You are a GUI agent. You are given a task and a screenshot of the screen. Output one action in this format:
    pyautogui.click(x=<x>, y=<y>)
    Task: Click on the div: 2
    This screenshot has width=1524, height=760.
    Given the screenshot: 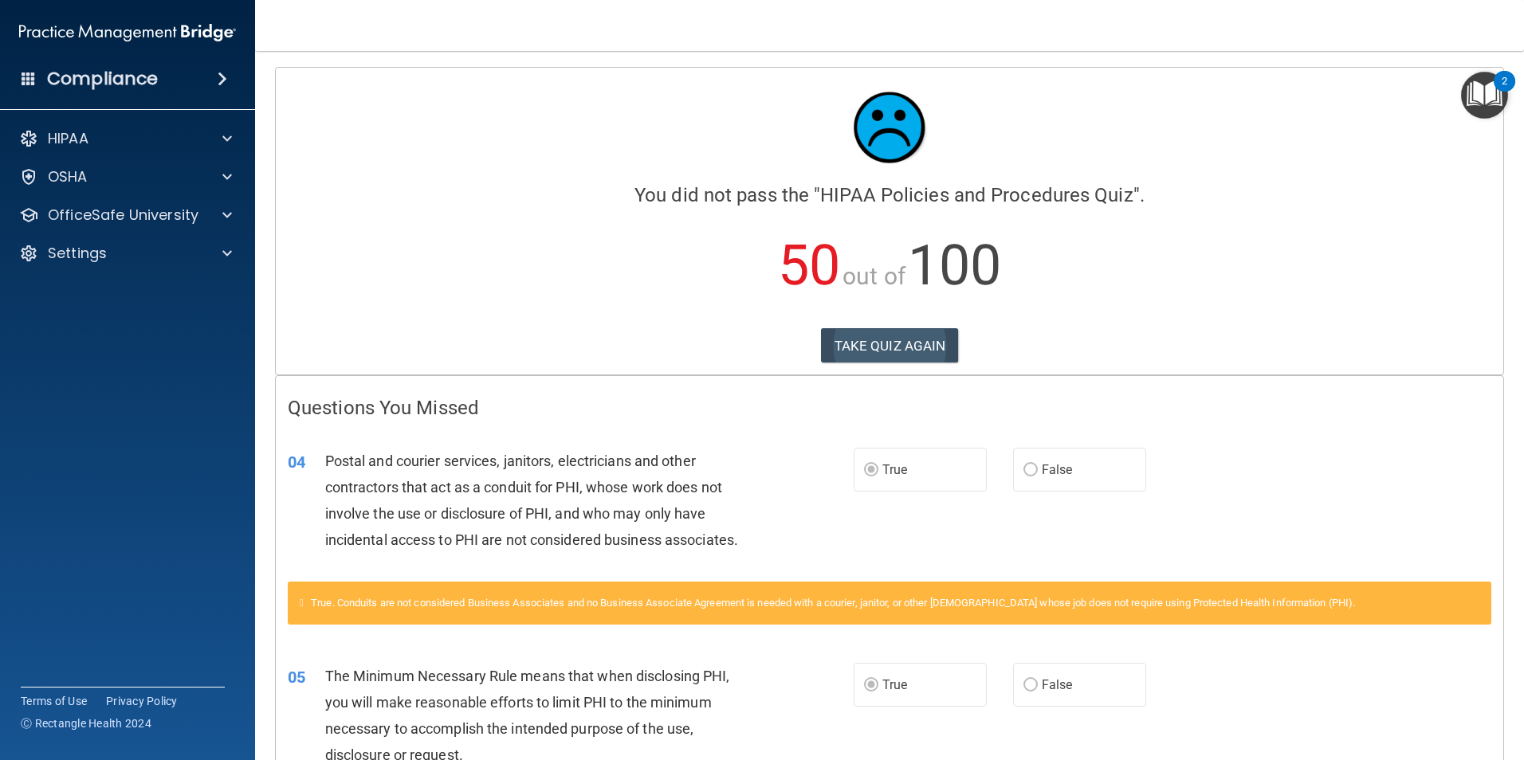 What is the action you would take?
    pyautogui.click(x=1504, y=92)
    